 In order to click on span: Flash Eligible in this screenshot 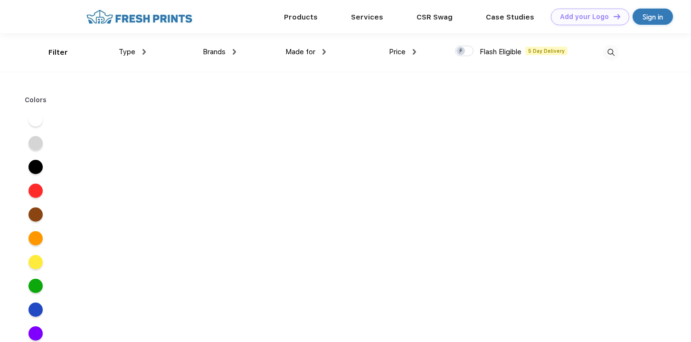, I will do `click(501, 52)`.